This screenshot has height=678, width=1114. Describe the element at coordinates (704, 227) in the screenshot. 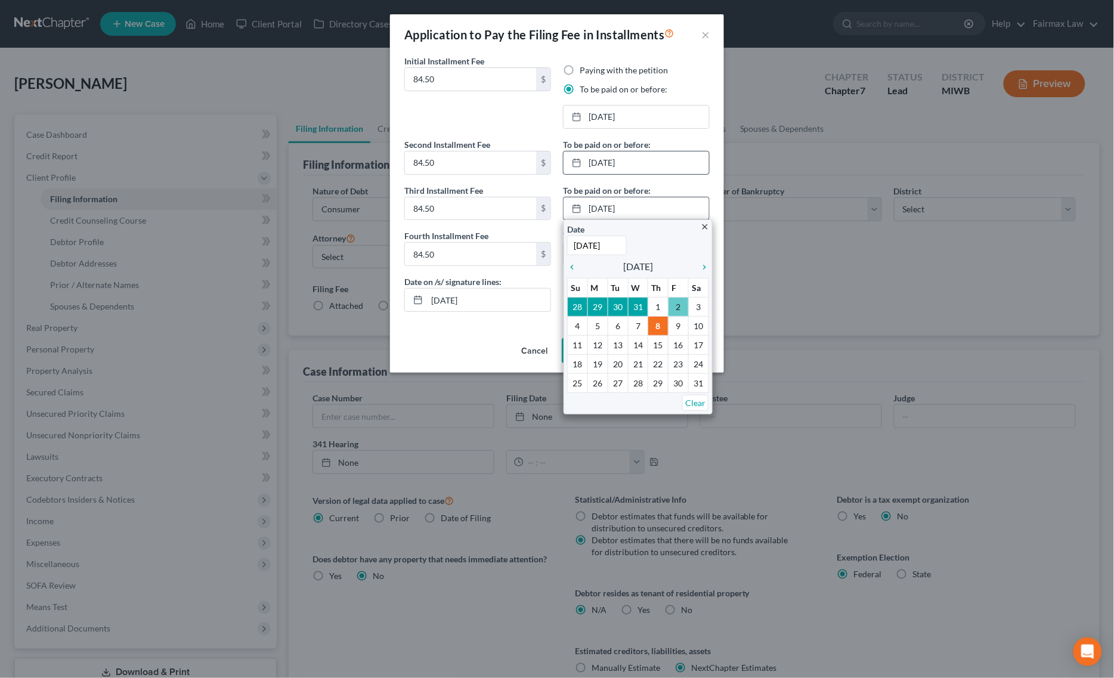

I see `i: close` at that location.